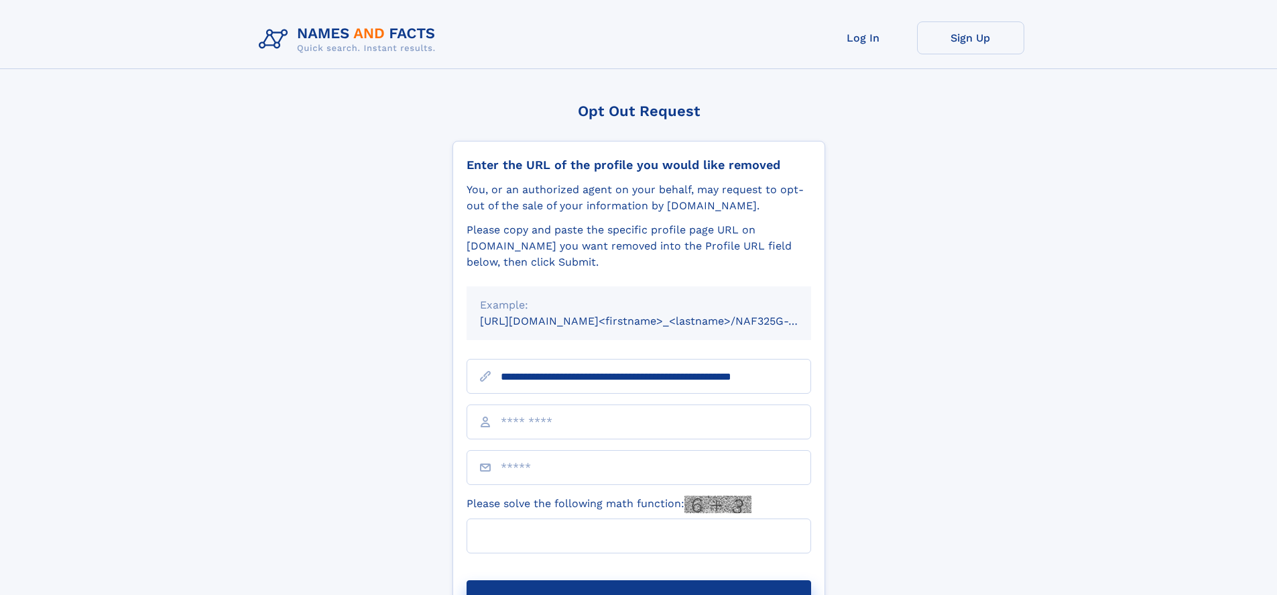  I want to click on div: Opt Out Request, so click(639, 111).